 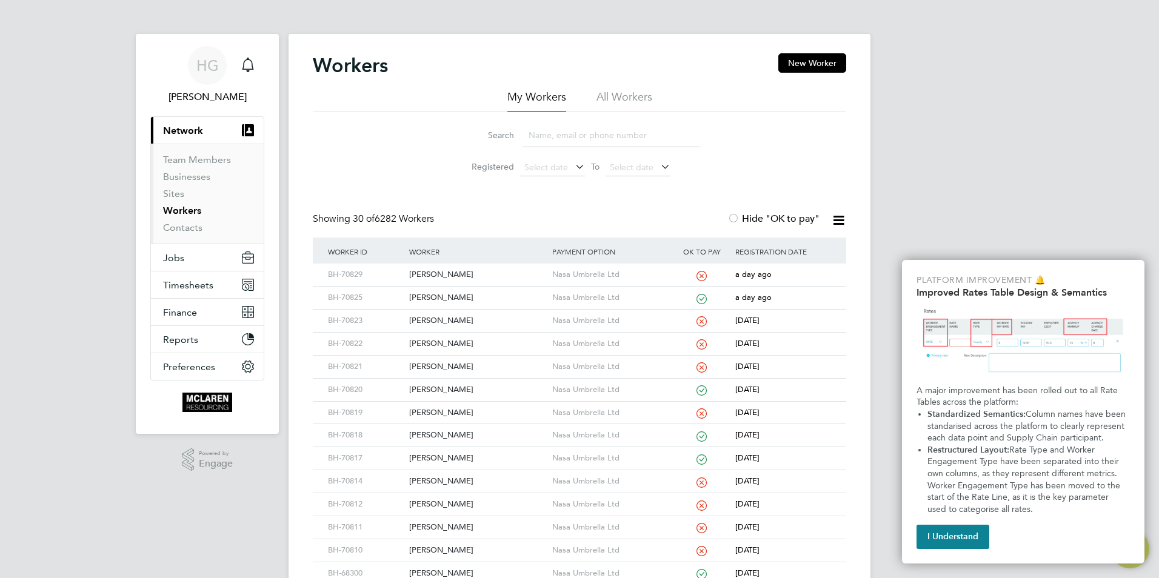 What do you see at coordinates (187, 176) in the screenshot?
I see `a: Businesses` at bounding box center [187, 176].